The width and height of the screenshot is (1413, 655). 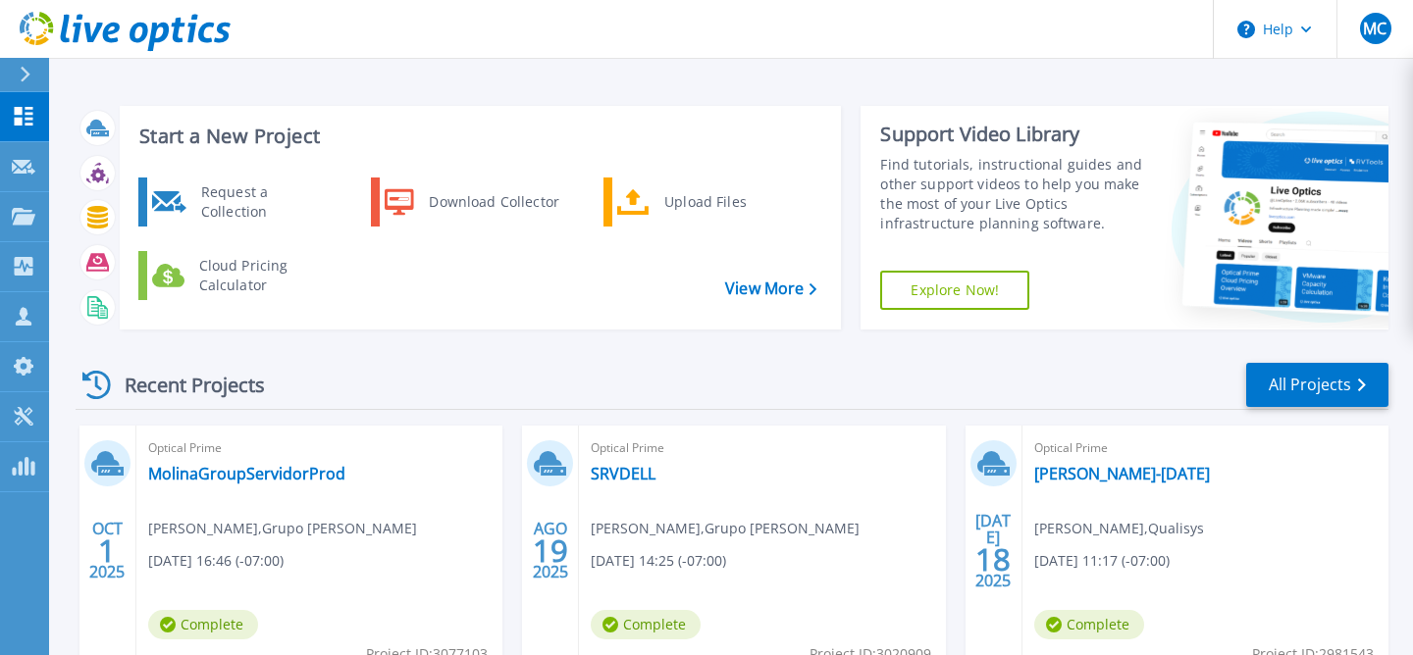 I want to click on a: Explore Now!, so click(x=955, y=290).